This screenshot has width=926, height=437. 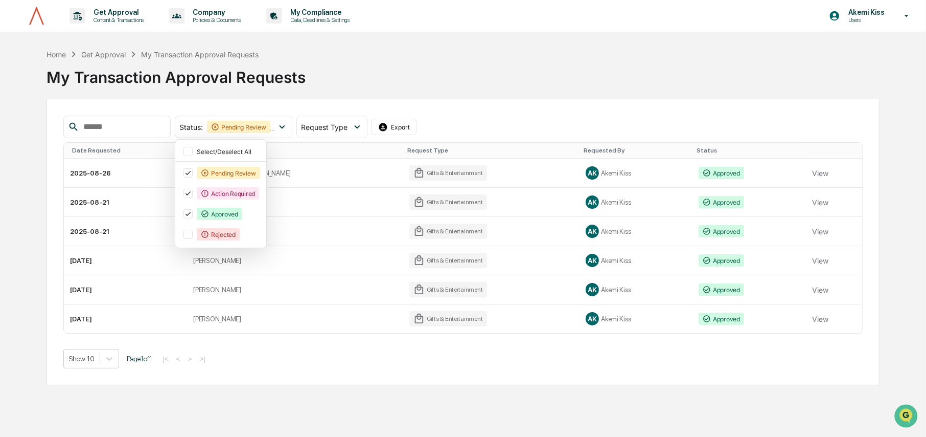 I want to click on td: 2025-08-26, so click(x=126, y=173).